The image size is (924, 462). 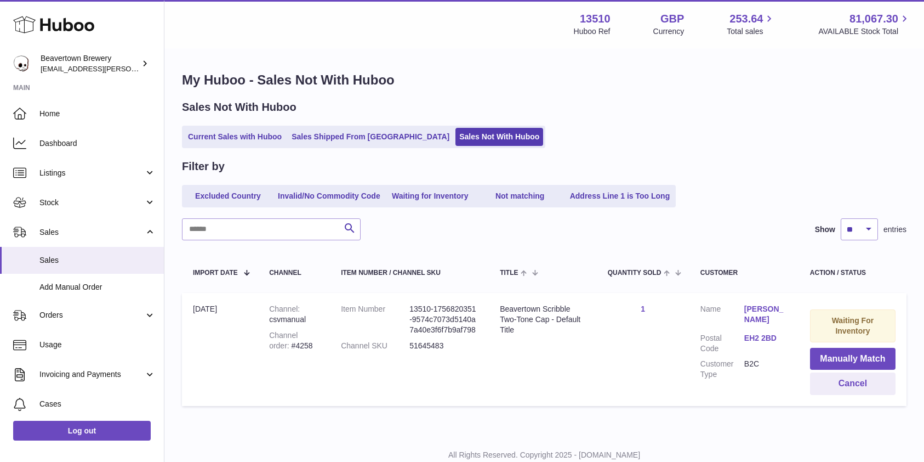 What do you see at coordinates (509, 272) in the screenshot?
I see `span: Title` at bounding box center [509, 272].